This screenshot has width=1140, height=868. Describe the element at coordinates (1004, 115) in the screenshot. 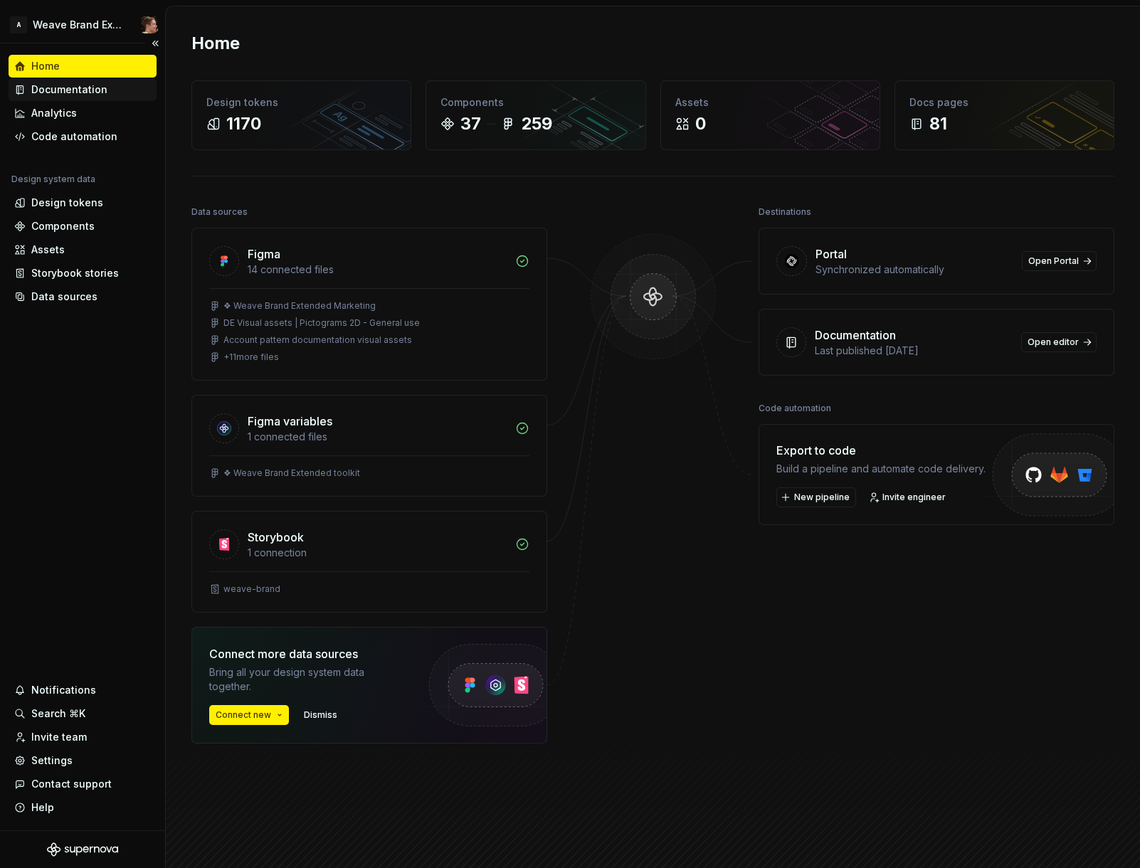

I see `a: Docs pages81` at that location.